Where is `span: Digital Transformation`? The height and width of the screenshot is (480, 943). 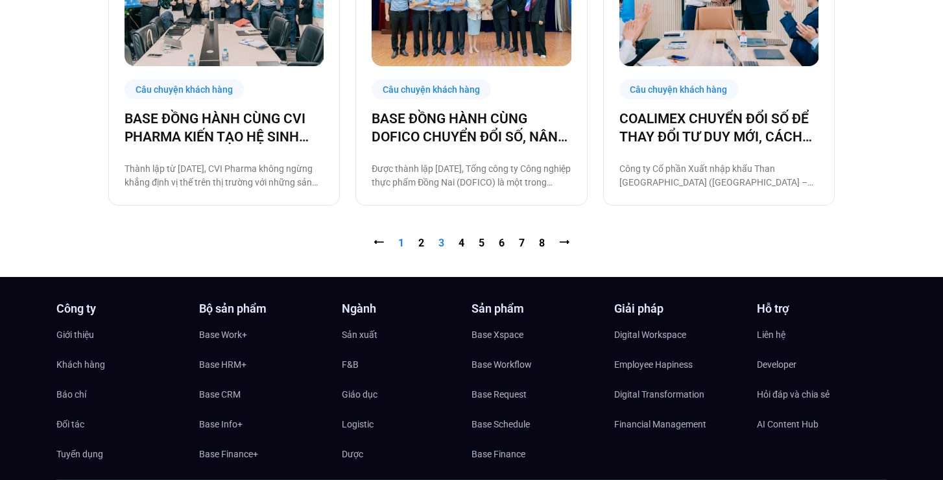
span: Digital Transformation is located at coordinates (659, 394).